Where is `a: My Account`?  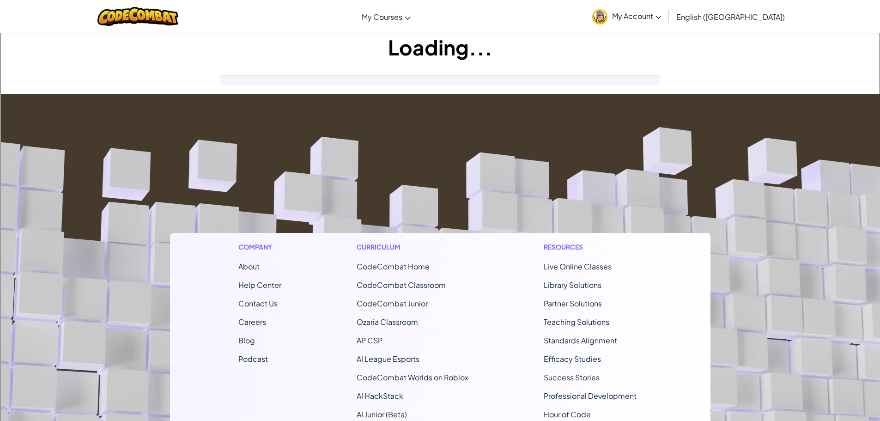 a: My Account is located at coordinates (627, 16).